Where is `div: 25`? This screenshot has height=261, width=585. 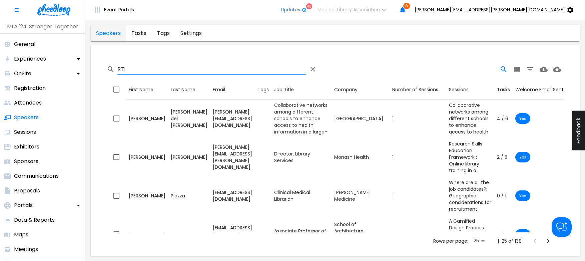 div: 25 is located at coordinates (479, 241).